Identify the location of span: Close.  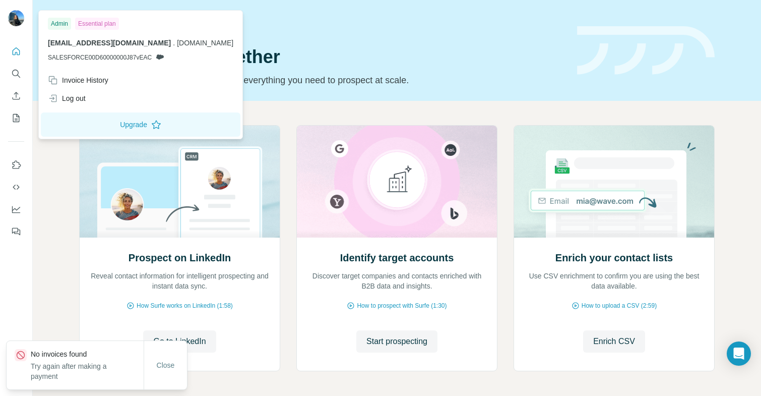
(166, 365).